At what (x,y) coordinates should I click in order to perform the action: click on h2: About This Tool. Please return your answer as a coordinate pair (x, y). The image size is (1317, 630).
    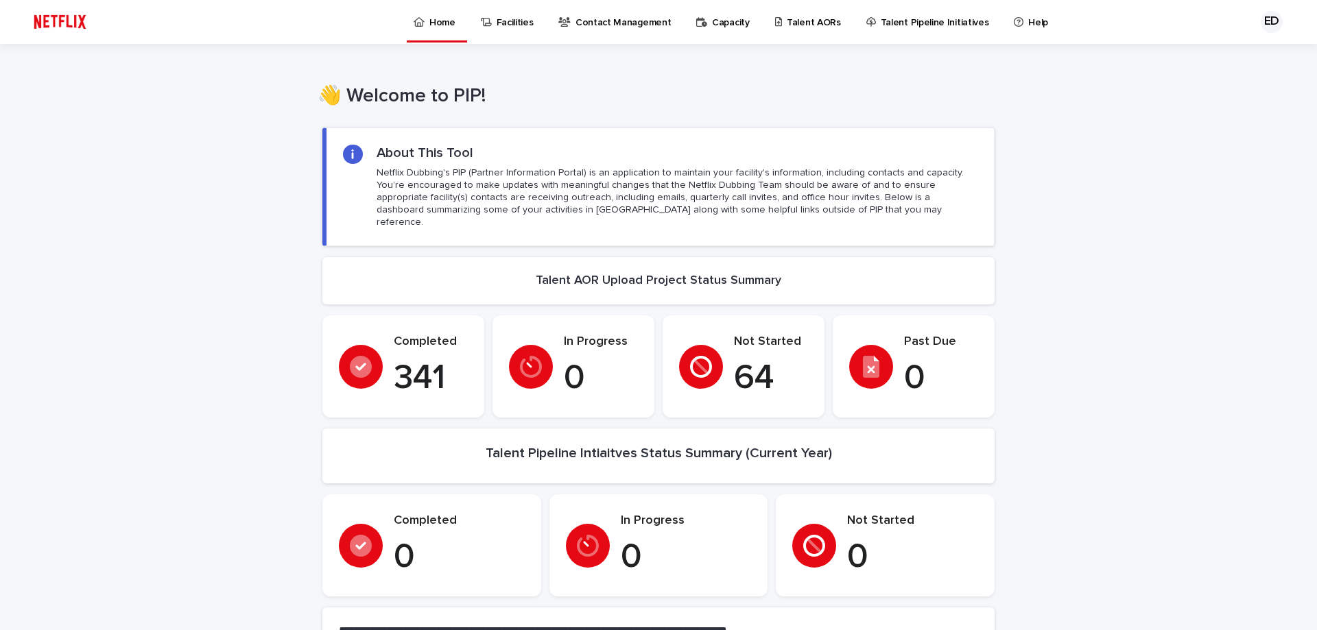
    Looking at the image, I should click on (425, 153).